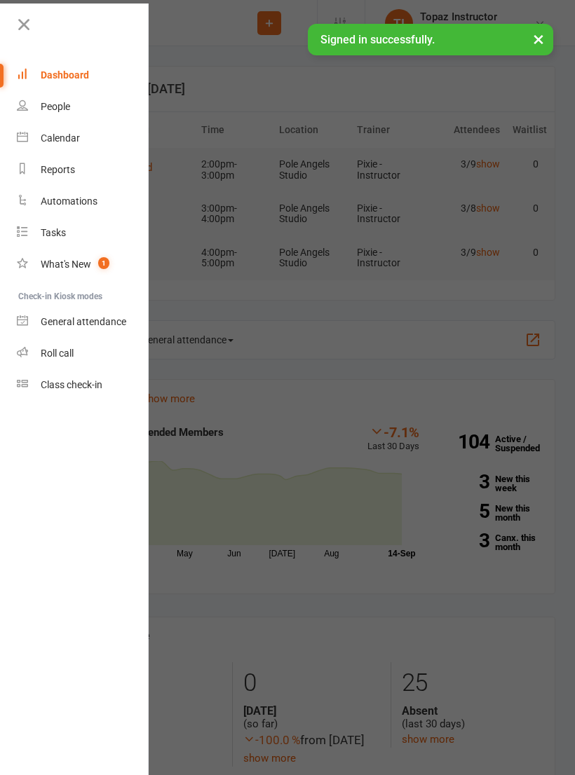 The width and height of the screenshot is (575, 775). I want to click on div: Class check-in, so click(71, 385).